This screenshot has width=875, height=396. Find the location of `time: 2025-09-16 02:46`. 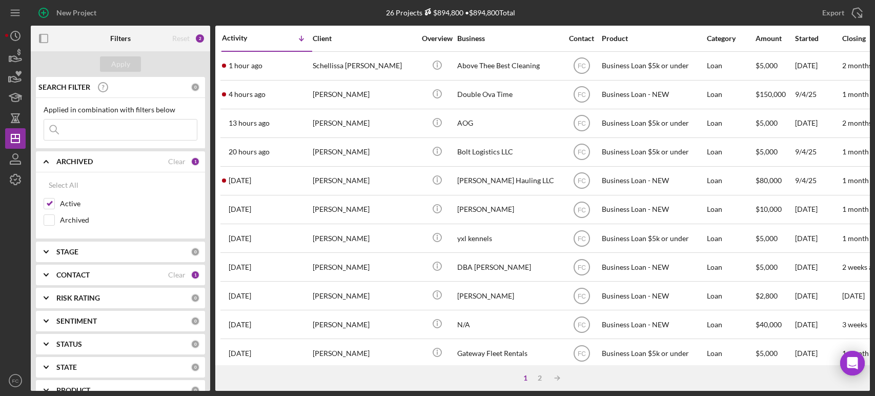

time: 2025-09-16 02:46 is located at coordinates (249, 123).